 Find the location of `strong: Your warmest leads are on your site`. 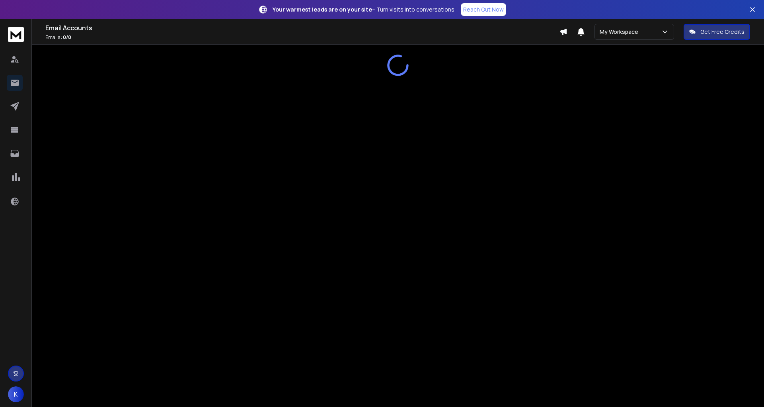

strong: Your warmest leads are on your site is located at coordinates (322, 9).